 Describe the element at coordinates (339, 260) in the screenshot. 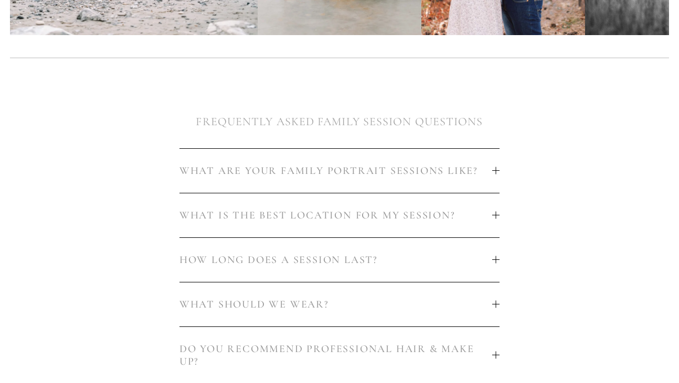

I see `button: HOW LONG DOES A SESSION LAST?` at that location.